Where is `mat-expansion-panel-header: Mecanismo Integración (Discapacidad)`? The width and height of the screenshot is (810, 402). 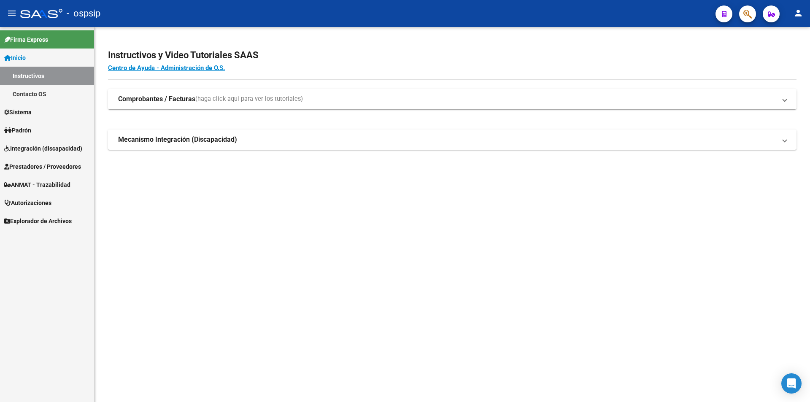
mat-expansion-panel-header: Mecanismo Integración (Discapacidad) is located at coordinates (452, 140).